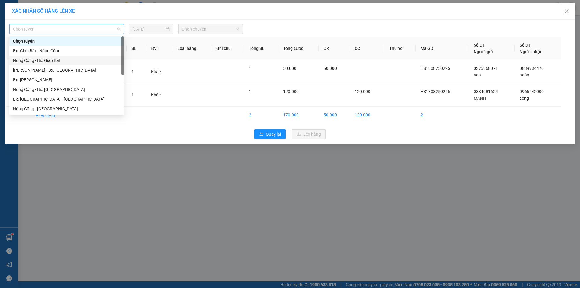 The image size is (580, 288). I want to click on th: STT, so click(18, 48).